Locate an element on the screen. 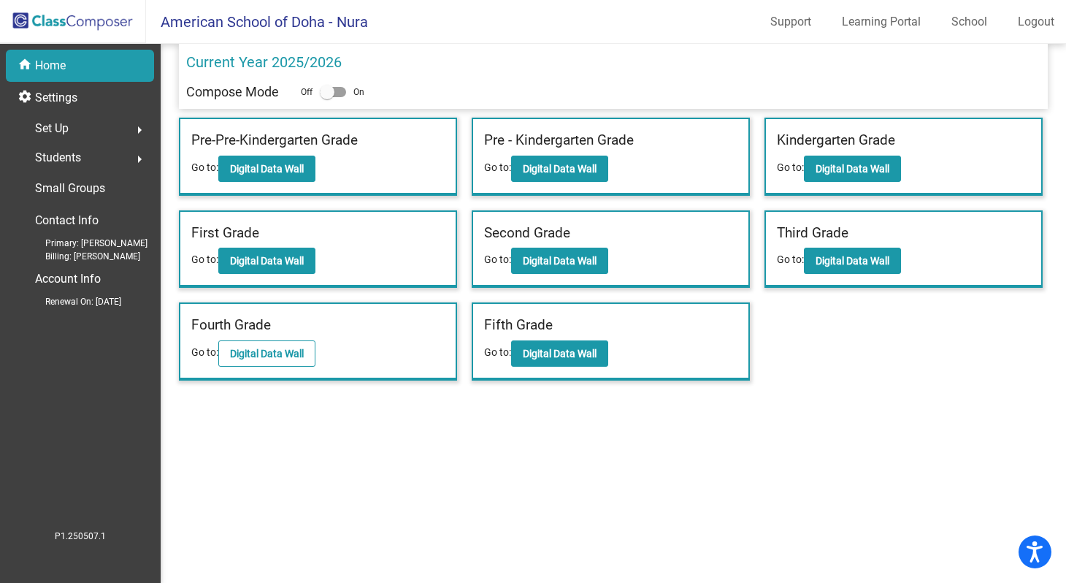 The height and width of the screenshot is (583, 1066). p: Small Groups is located at coordinates (70, 188).